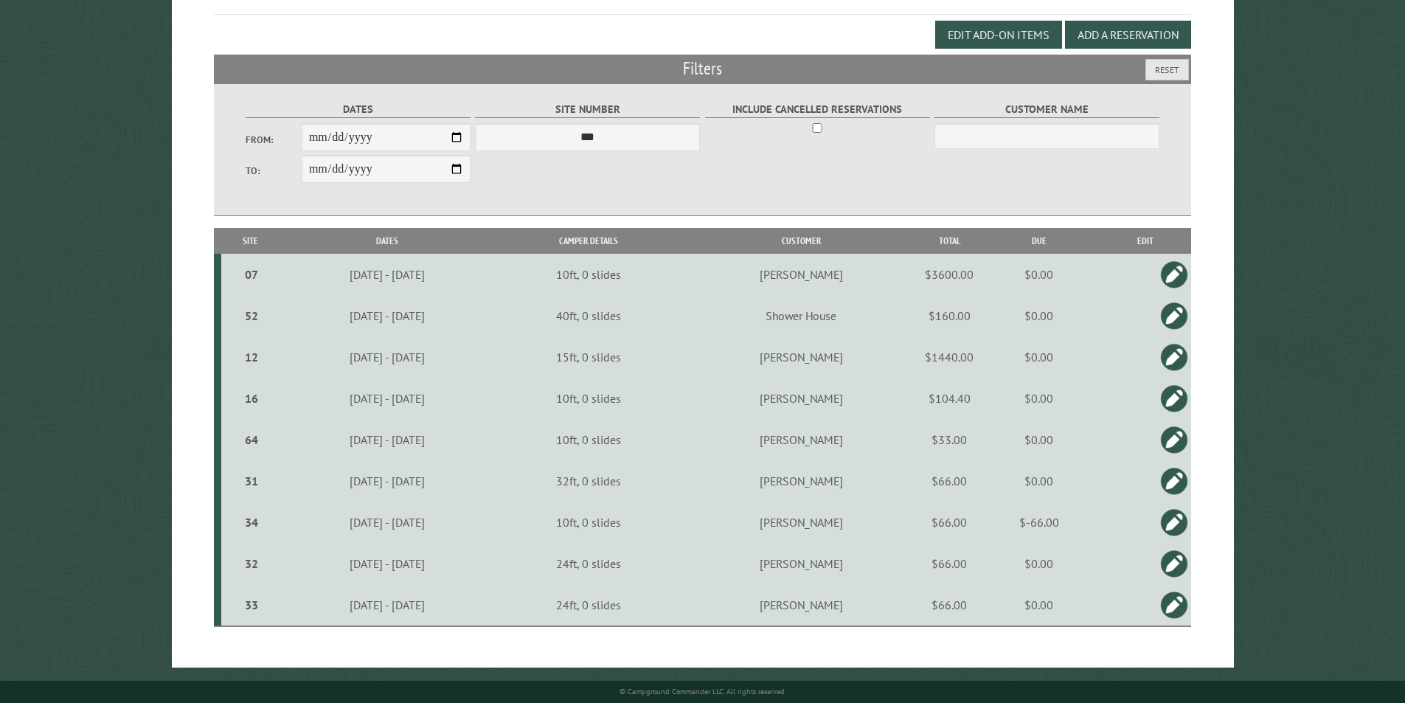 Image resolution: width=1405 pixels, height=703 pixels. I want to click on th: Total, so click(949, 241).